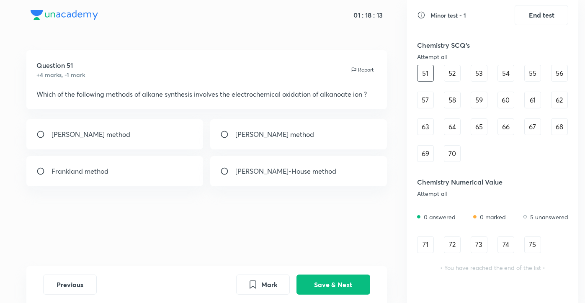 The image size is (585, 303). I want to click on div: 68, so click(559, 127).